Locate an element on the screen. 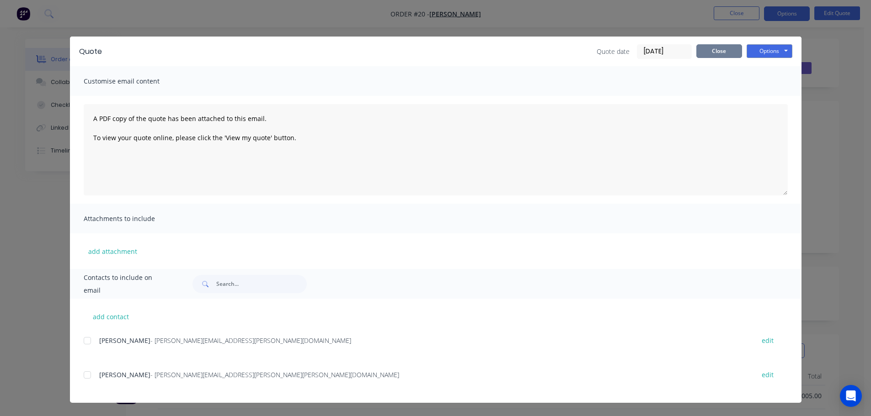 The height and width of the screenshot is (416, 871). textarea: A PDF copy of the quote has been attached to this email. To view your quote online, please click ... is located at coordinates (436, 150).